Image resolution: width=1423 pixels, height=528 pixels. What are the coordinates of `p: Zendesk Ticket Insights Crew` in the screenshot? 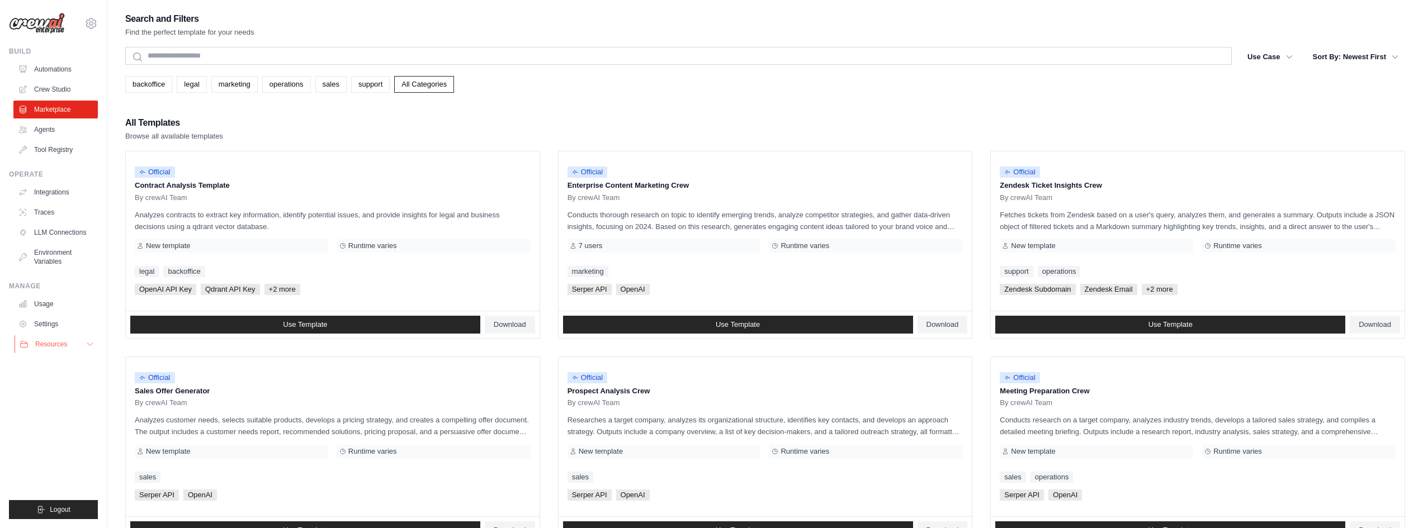 It's located at (1198, 186).